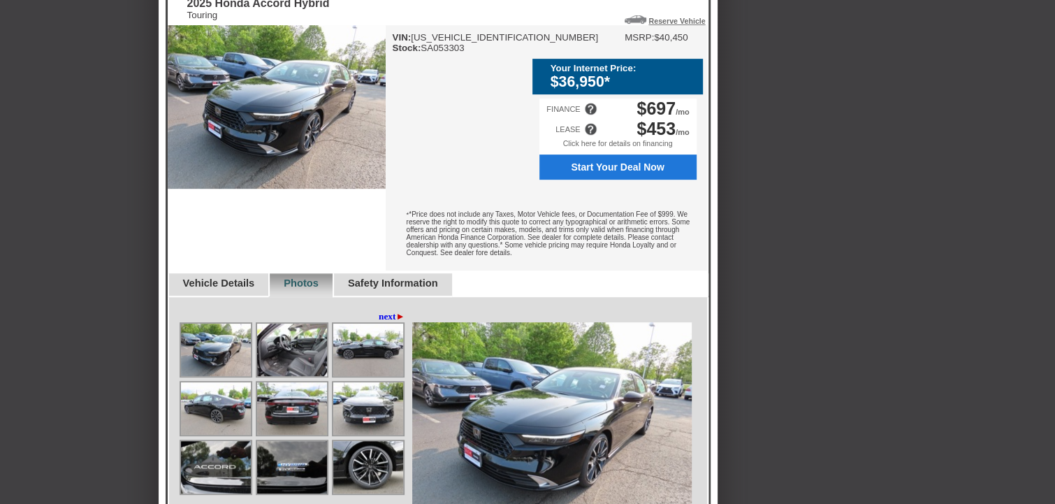 This screenshot has width=1055, height=504. Describe the element at coordinates (407, 47) in the screenshot. I see `b: Stock:` at that location.